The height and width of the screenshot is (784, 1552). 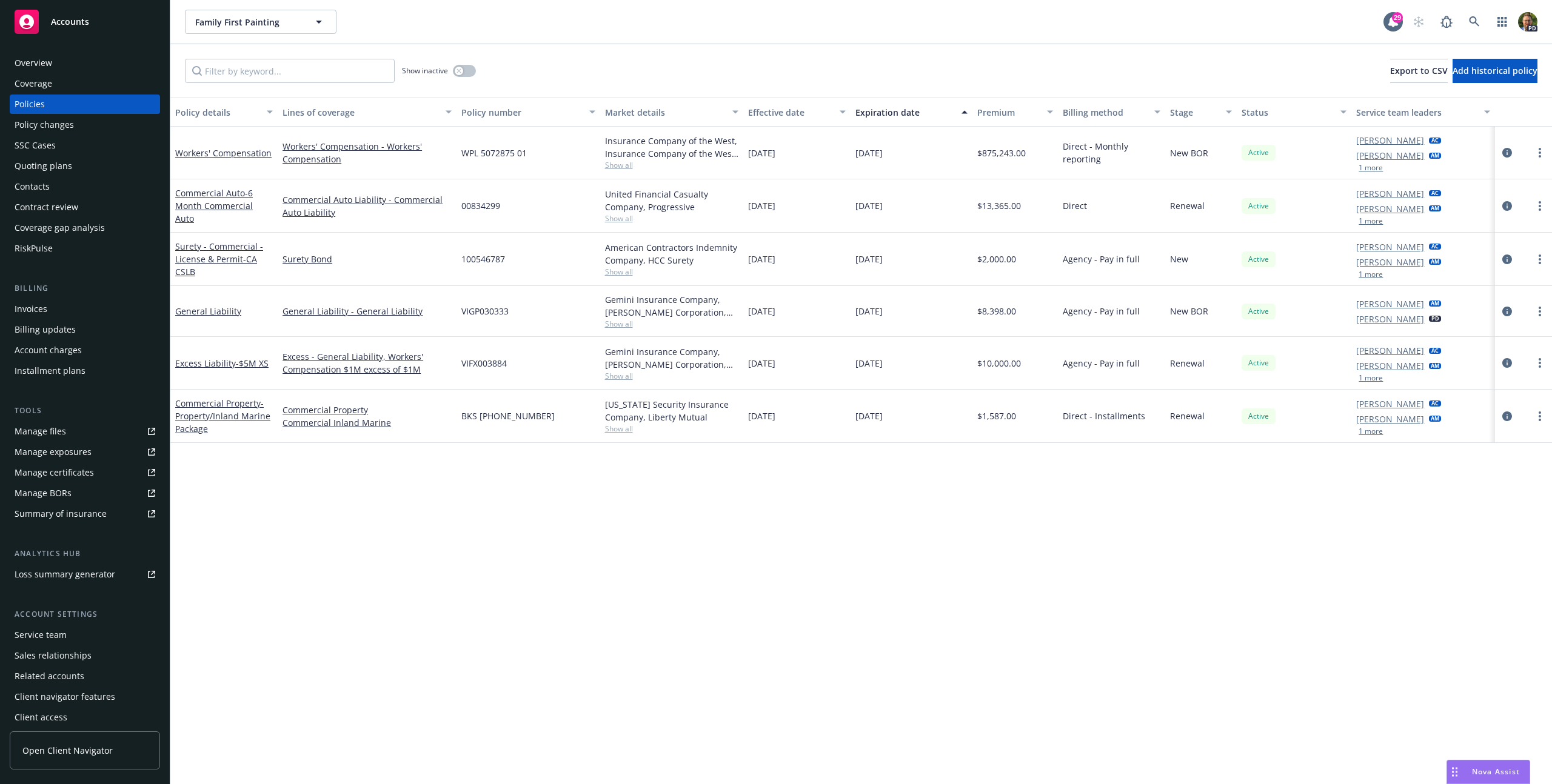 What do you see at coordinates (905, 112) in the screenshot?
I see `div: Expiration date` at bounding box center [905, 112].